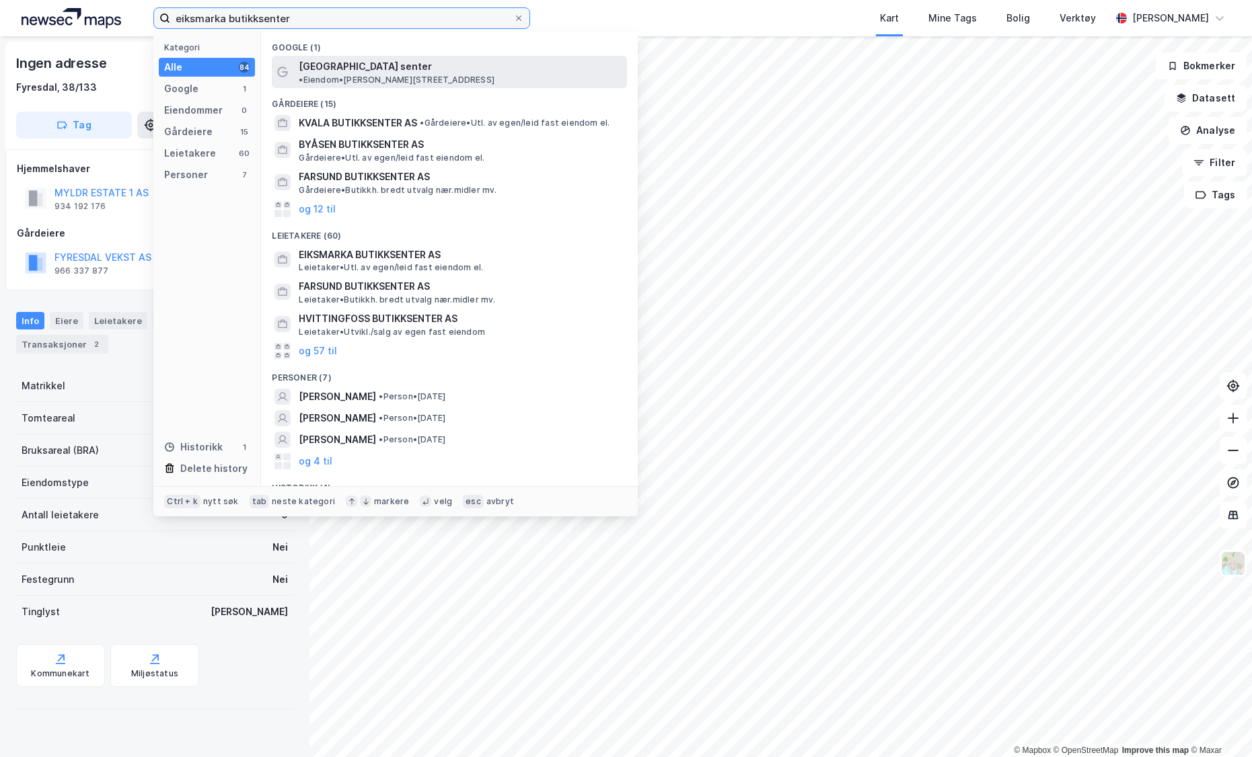 The image size is (1252, 757). I want to click on div: Kategori, so click(209, 47).